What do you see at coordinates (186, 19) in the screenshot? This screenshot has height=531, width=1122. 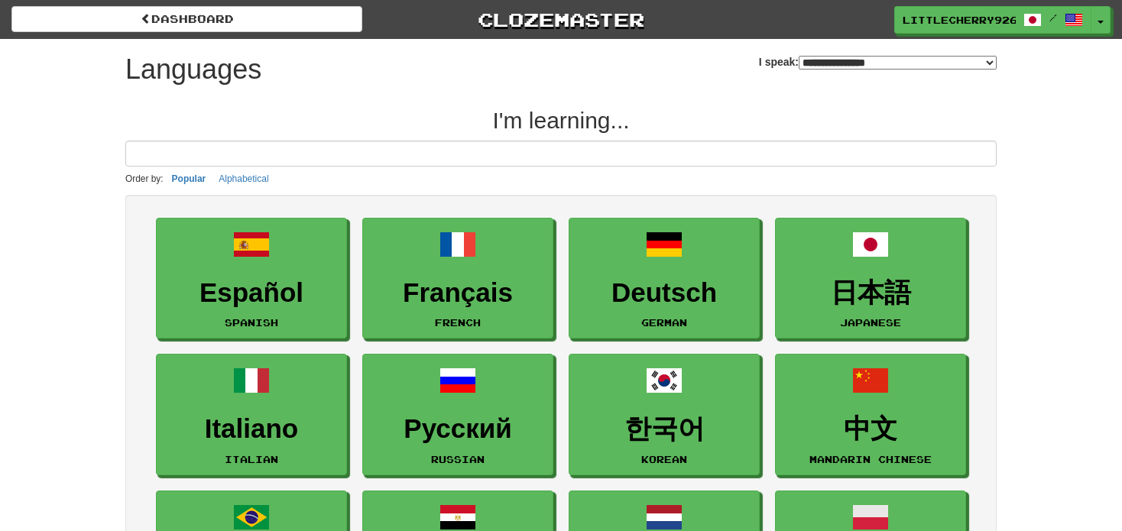 I see `a: dashboard` at bounding box center [186, 19].